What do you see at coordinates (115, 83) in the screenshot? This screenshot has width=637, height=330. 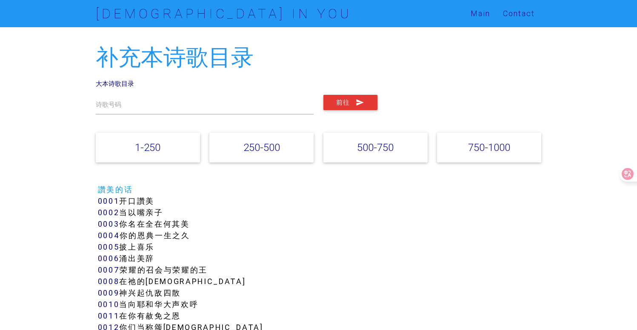 I see `a: 大本诗歌目录` at bounding box center [115, 83].